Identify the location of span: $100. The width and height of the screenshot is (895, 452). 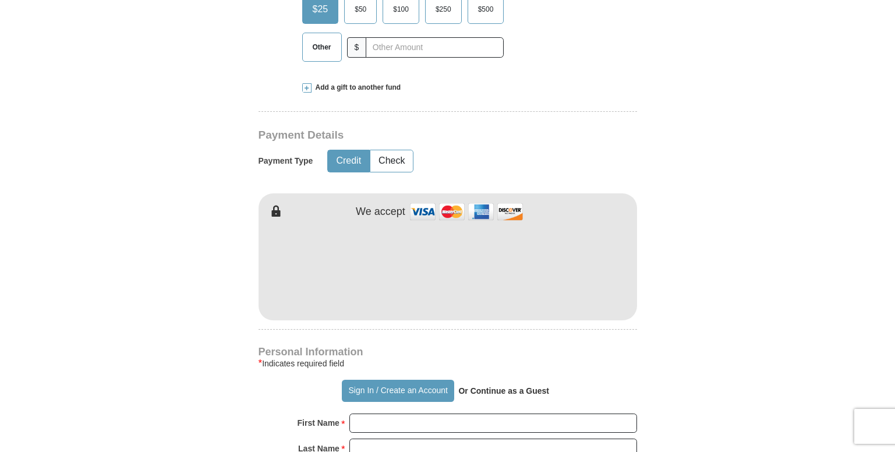
(400, 9).